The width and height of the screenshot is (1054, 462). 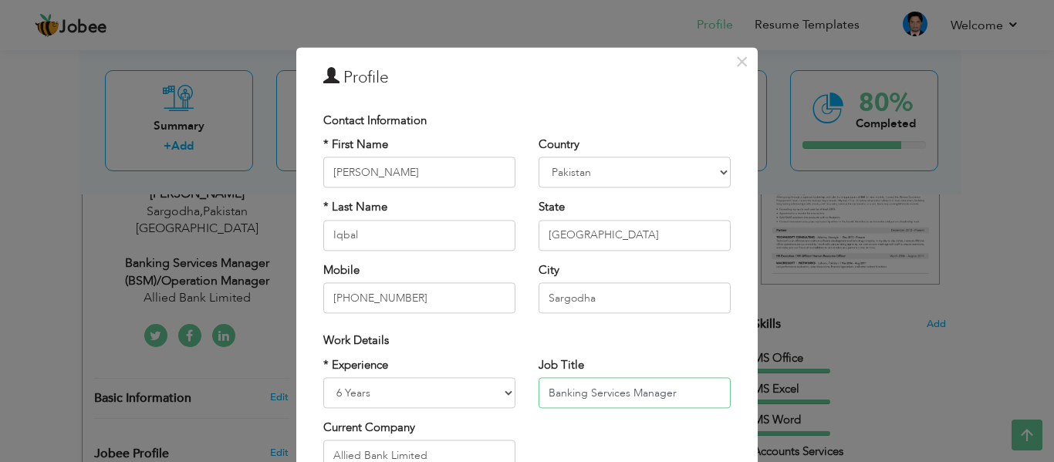 What do you see at coordinates (341, 270) in the screenshot?
I see `label: Mobile` at bounding box center [341, 270].